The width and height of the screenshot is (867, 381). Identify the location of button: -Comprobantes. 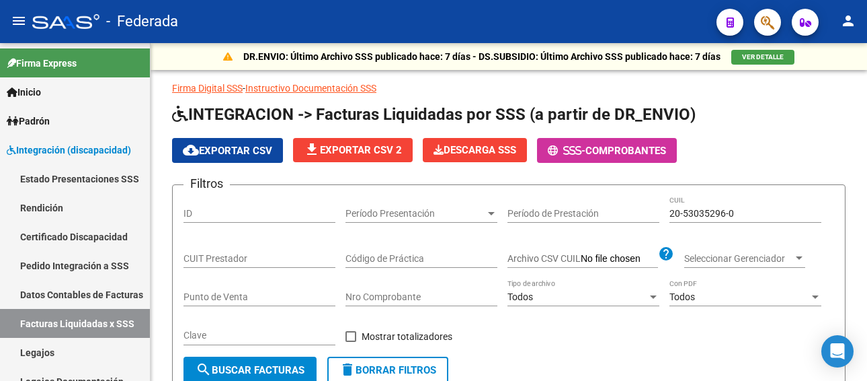
(607, 150).